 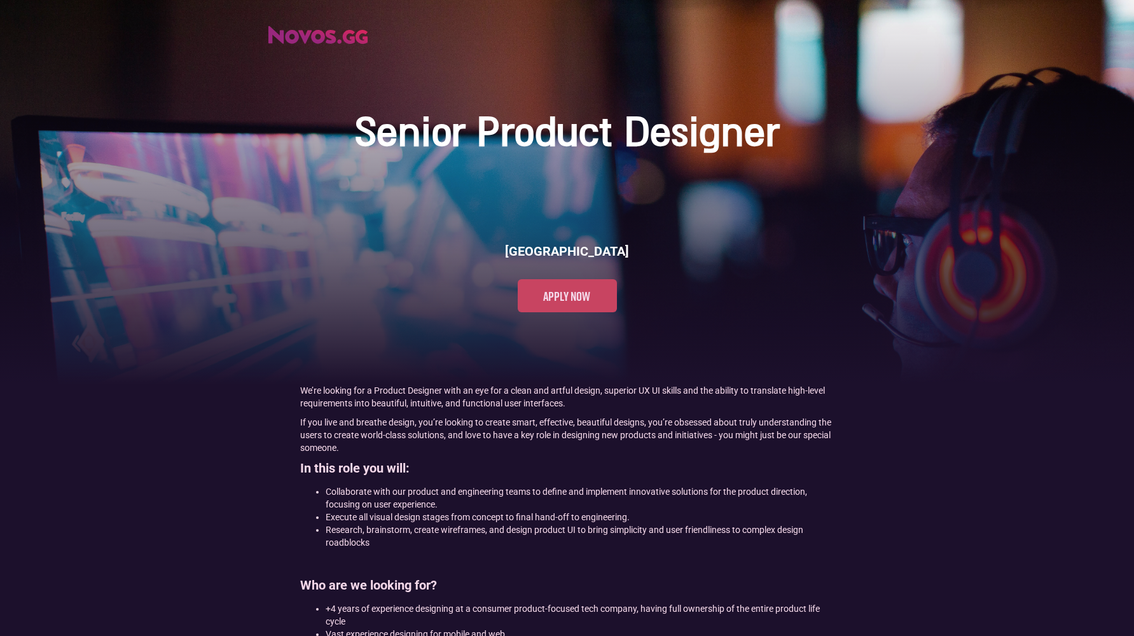 What do you see at coordinates (567, 397) in the screenshot?
I see `p: We’re looking for a Product Designer with an eye for a clean and artful design, superior UX UI sk...` at bounding box center [567, 397].